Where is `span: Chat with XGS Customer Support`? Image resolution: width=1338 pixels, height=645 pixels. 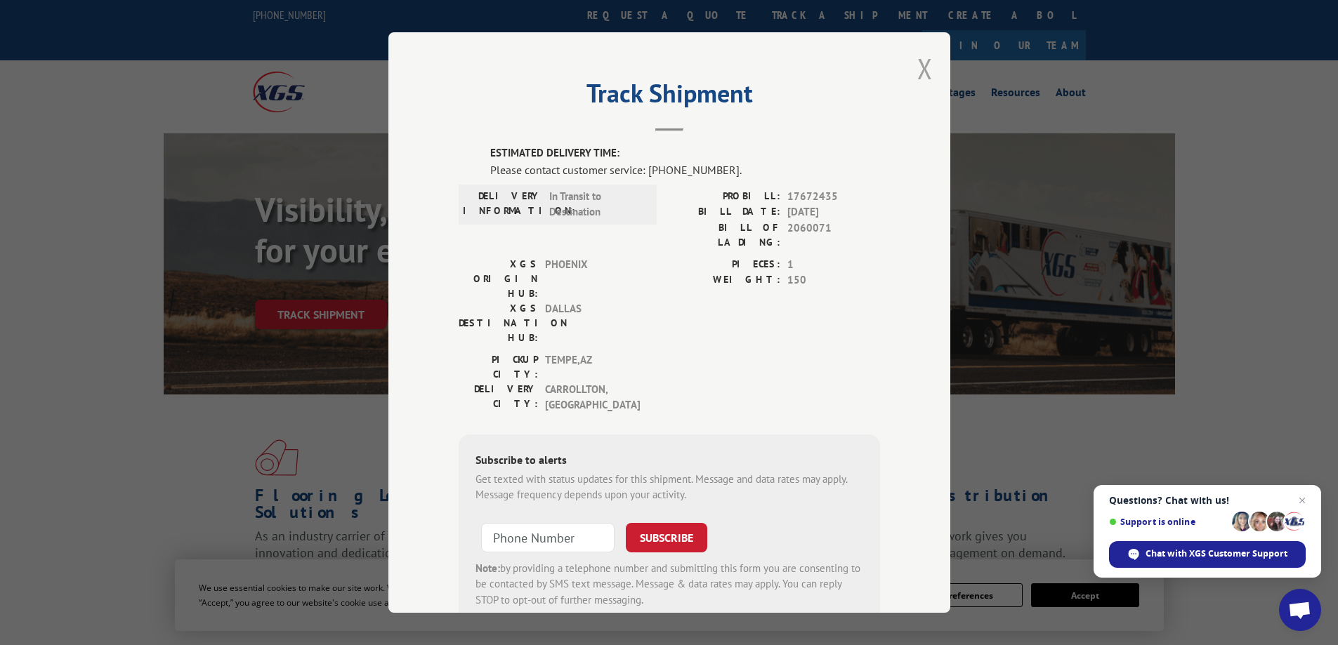
span: Chat with XGS Customer Support is located at coordinates (1216, 554).